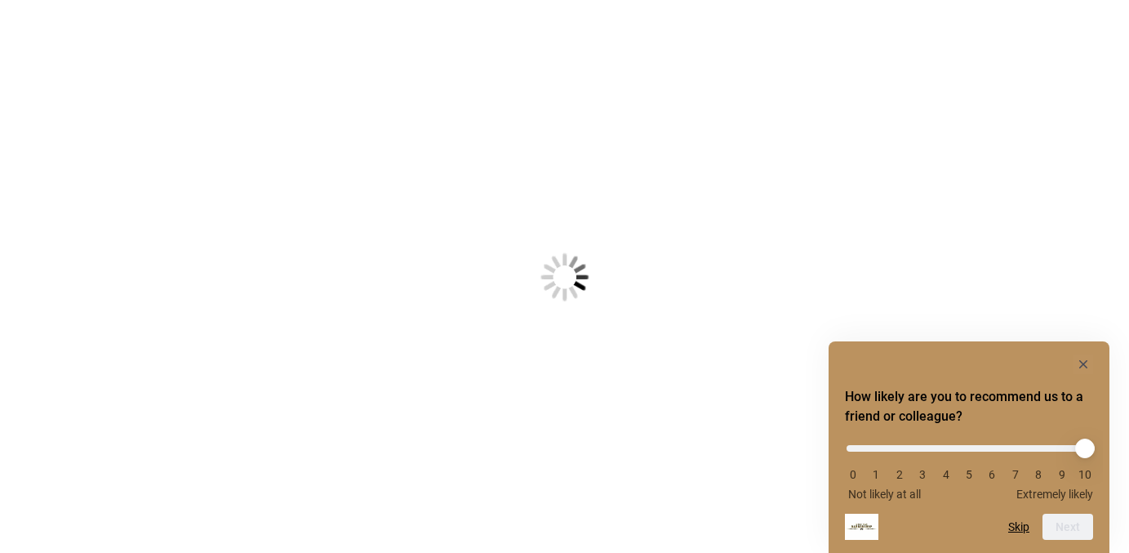 Image resolution: width=1129 pixels, height=553 pixels. Describe the element at coordinates (1068, 527) in the screenshot. I see `button: Next question` at that location.